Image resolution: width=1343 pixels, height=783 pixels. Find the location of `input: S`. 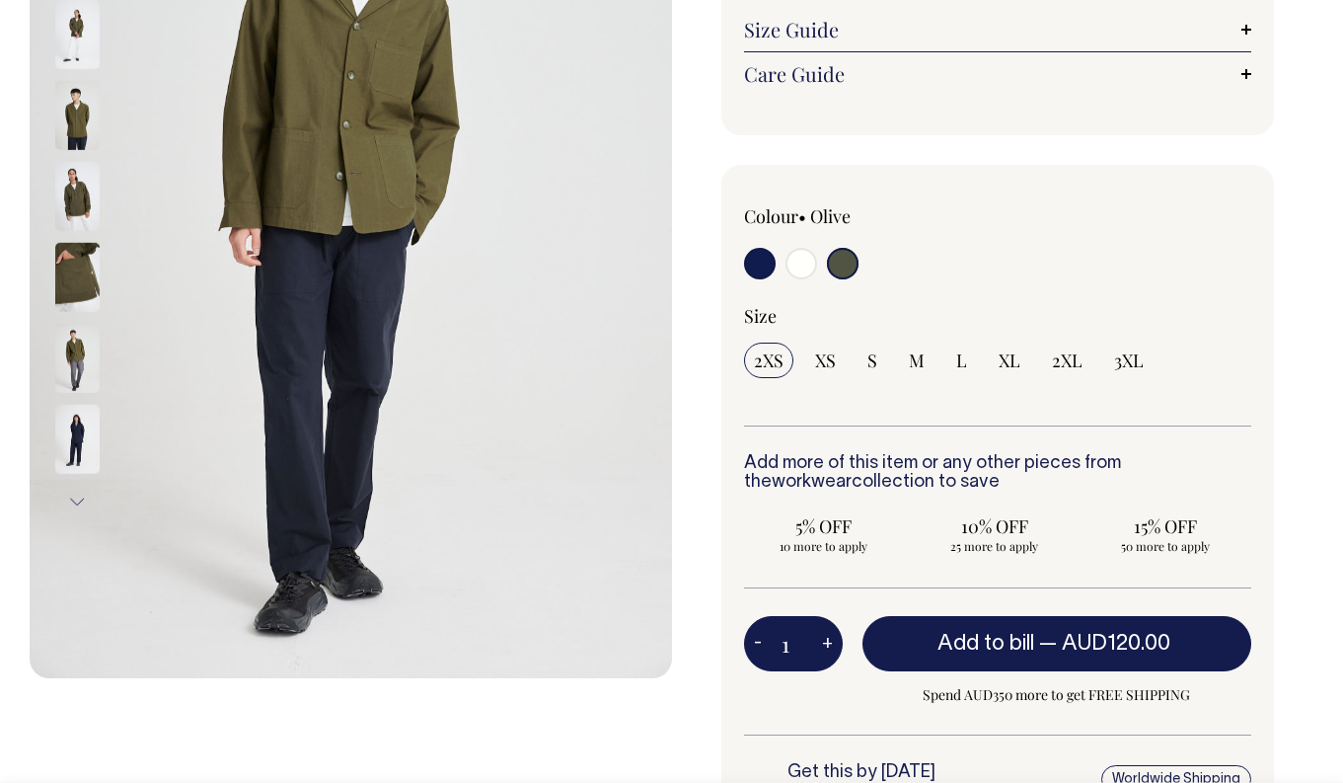

input: S is located at coordinates (873, 360).